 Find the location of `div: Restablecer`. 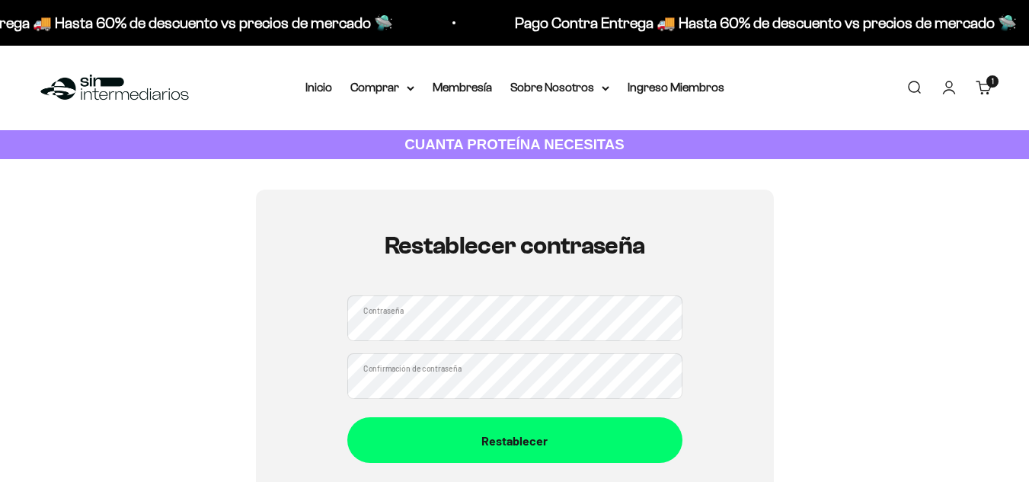

div: Restablecer is located at coordinates (515, 441).